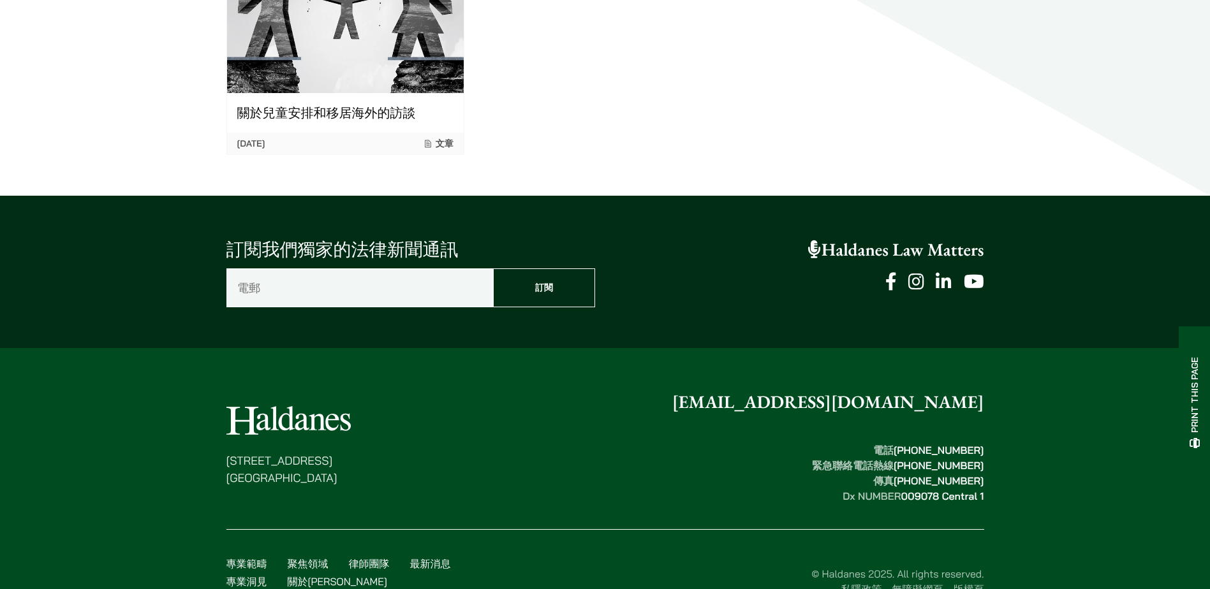 Image resolution: width=1210 pixels, height=589 pixels. I want to click on a: 聚焦領域, so click(308, 564).